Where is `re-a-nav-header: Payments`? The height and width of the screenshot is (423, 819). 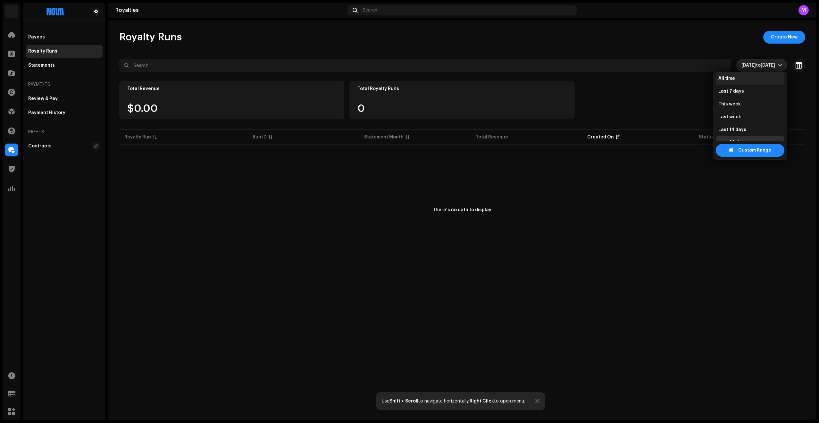
re-a-nav-header: Payments is located at coordinates (64, 85).